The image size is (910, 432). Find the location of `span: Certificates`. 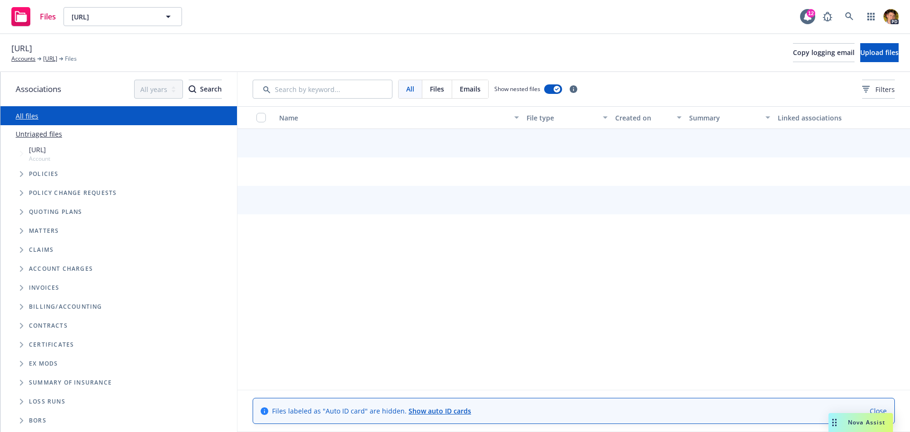

span: Certificates is located at coordinates (51, 345).